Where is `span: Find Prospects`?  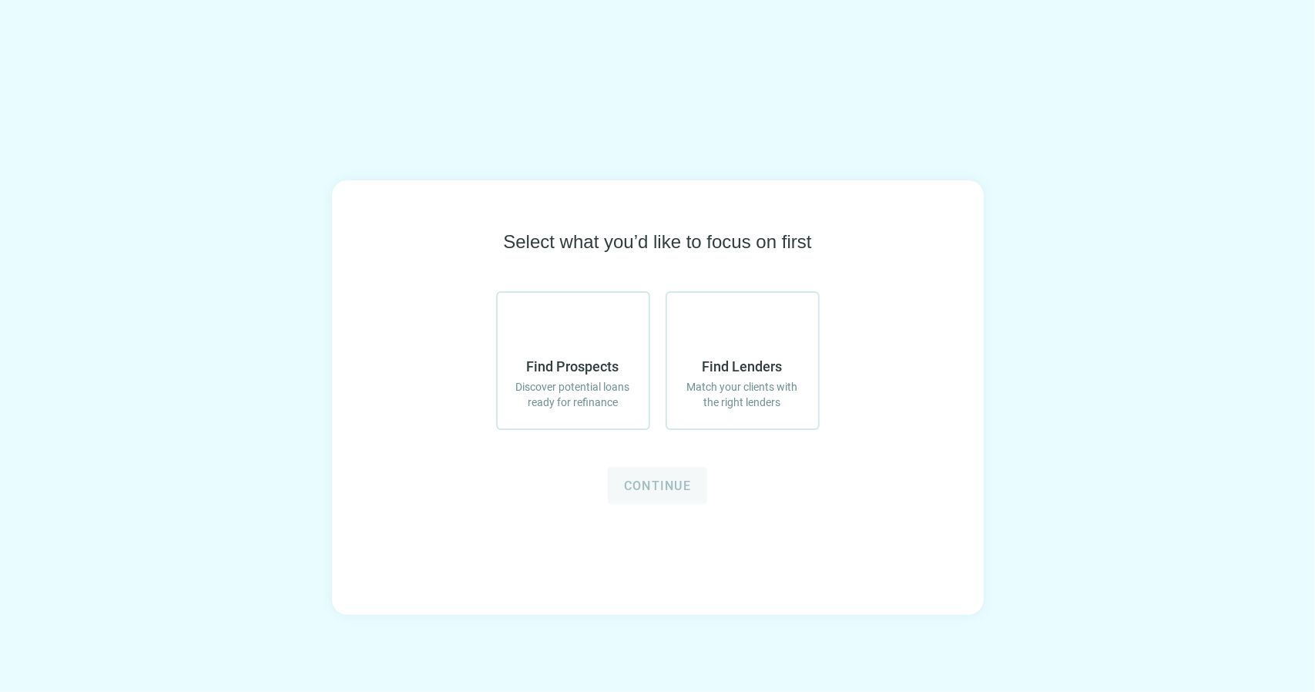 span: Find Prospects is located at coordinates (573, 367).